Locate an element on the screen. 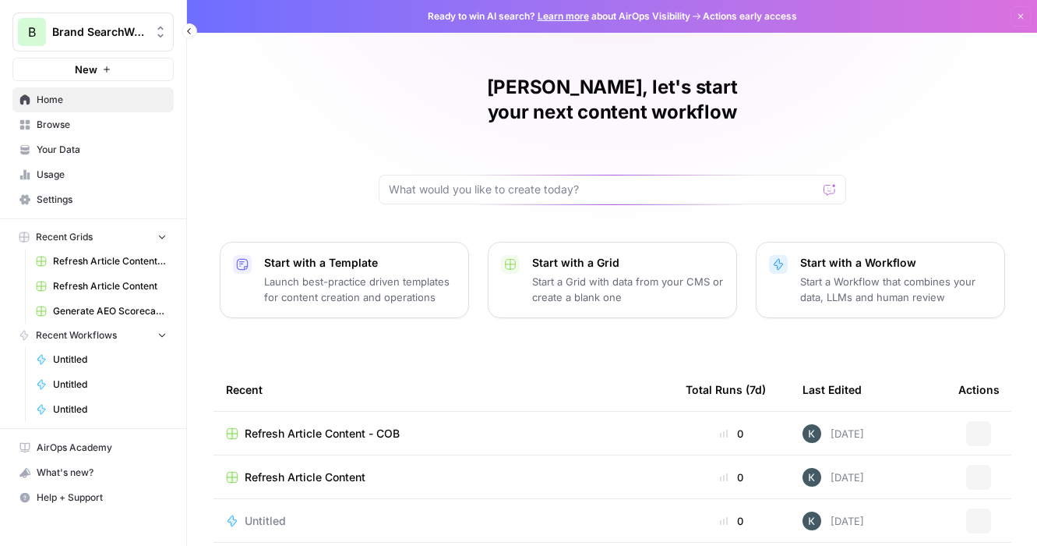  span: Help + Support is located at coordinates (101, 497).